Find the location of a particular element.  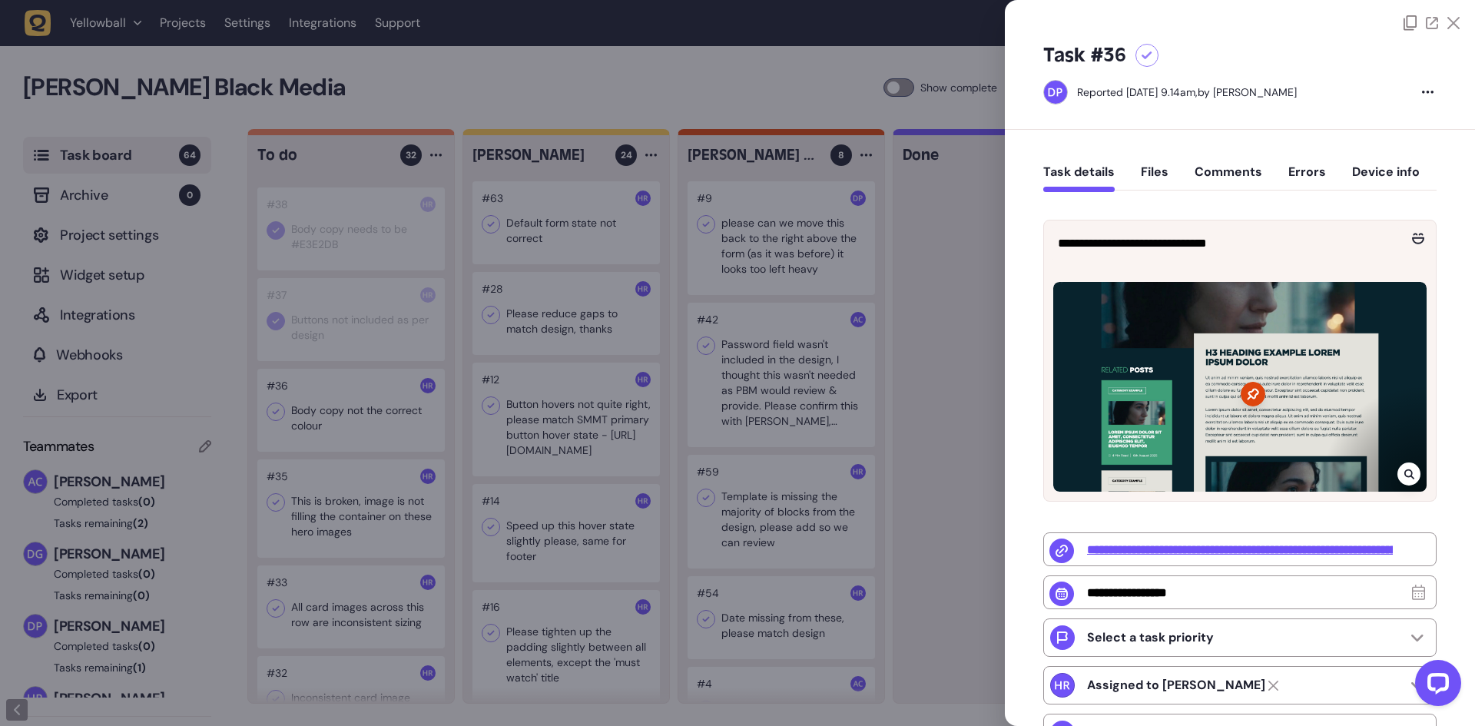

button: Task details is located at coordinates (1079, 178).